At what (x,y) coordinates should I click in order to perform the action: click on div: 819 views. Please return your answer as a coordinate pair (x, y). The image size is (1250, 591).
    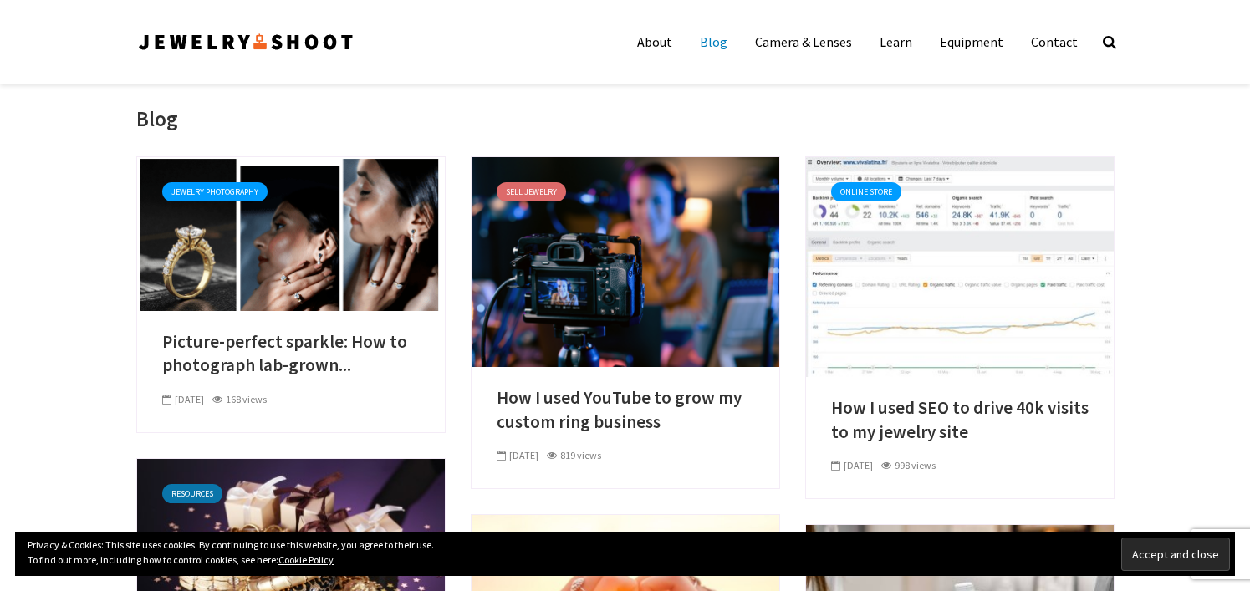
    Looking at the image, I should click on (574, 456).